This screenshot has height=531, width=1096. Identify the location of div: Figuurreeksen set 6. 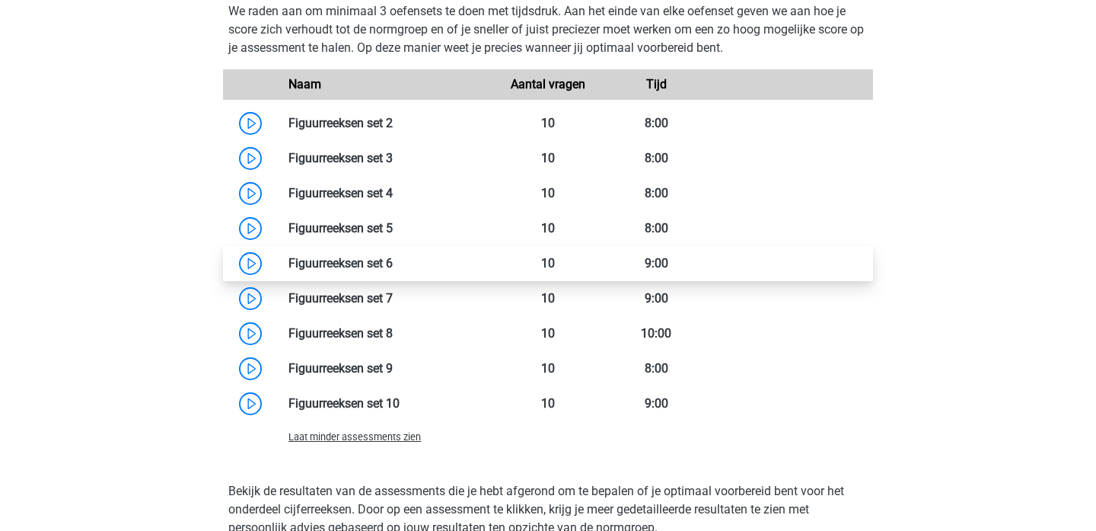
(385, 263).